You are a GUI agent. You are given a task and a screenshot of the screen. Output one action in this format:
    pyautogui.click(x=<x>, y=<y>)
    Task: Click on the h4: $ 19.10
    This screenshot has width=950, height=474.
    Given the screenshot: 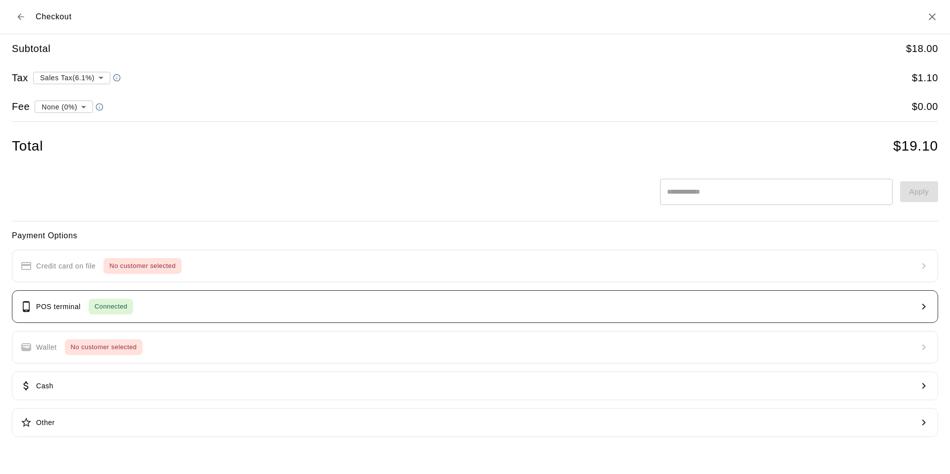 What is the action you would take?
    pyautogui.click(x=916, y=146)
    